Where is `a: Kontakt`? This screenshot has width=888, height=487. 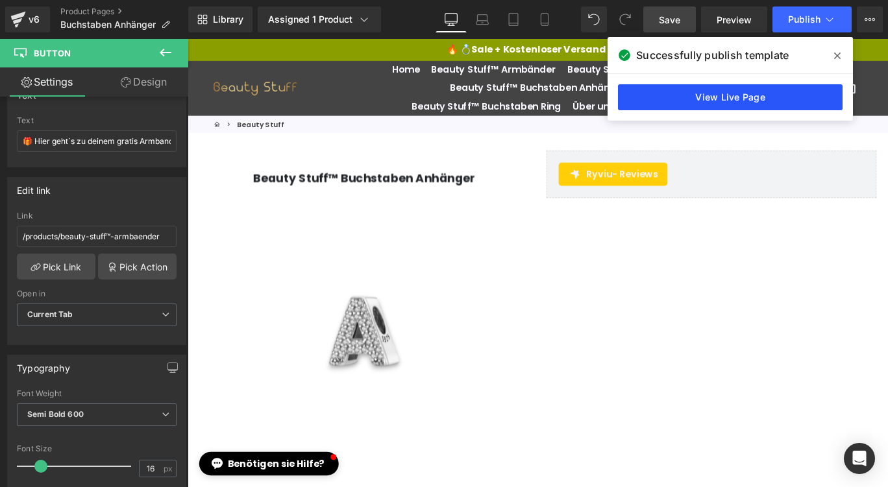 a: Kontakt is located at coordinates (513, 76).